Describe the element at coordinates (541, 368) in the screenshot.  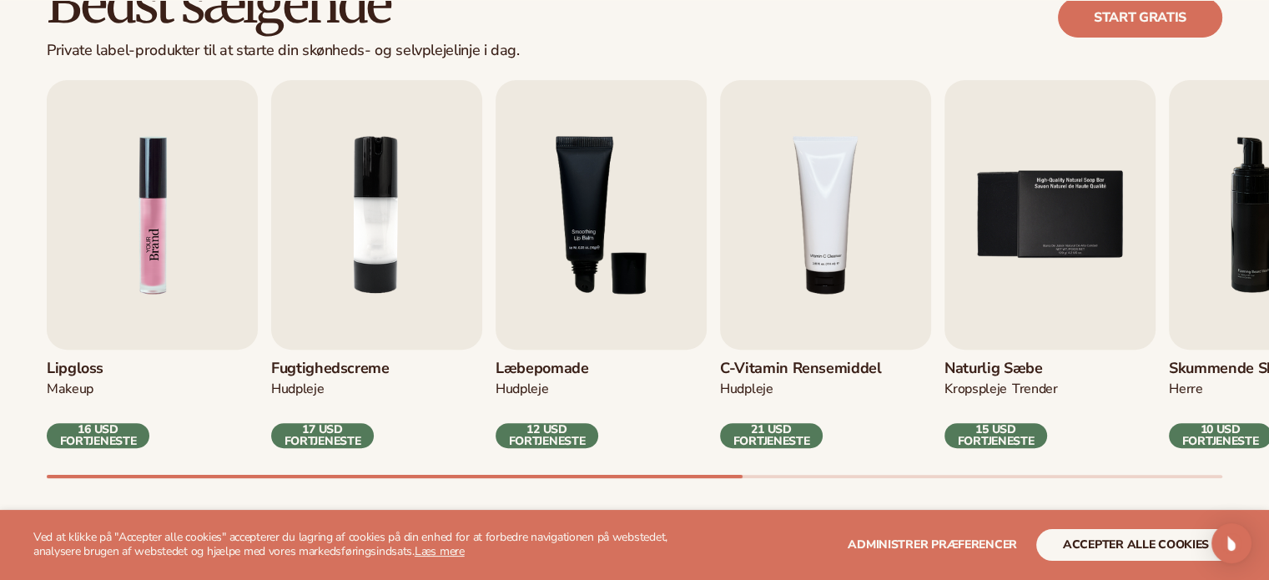
I see `font: Læbepomade` at that location.